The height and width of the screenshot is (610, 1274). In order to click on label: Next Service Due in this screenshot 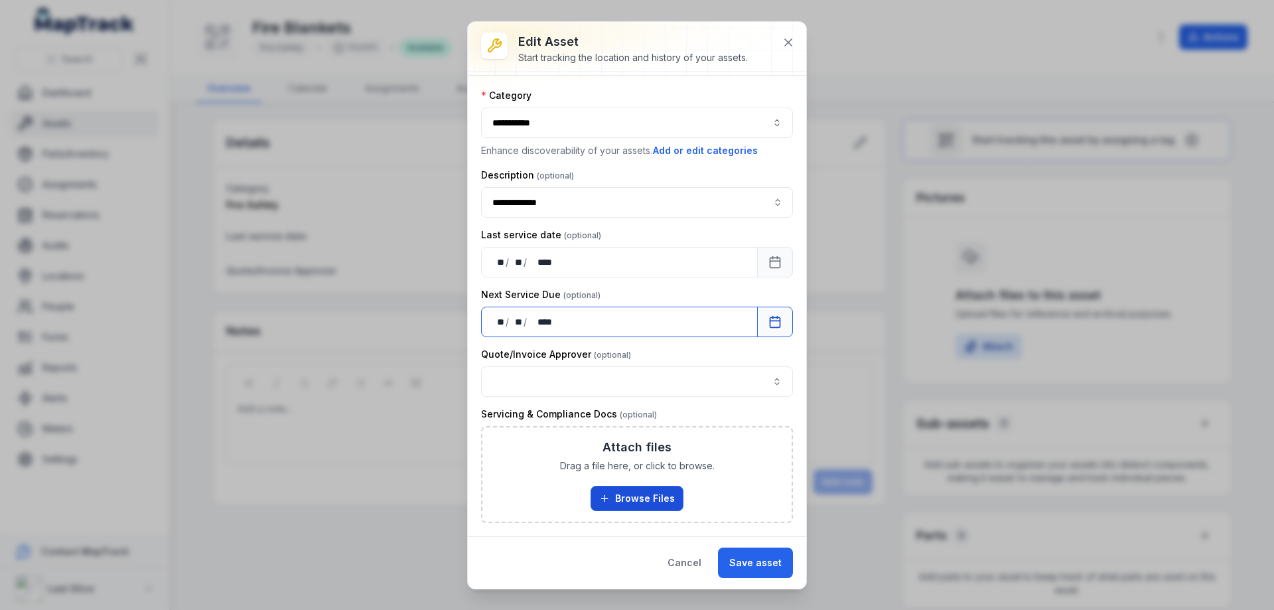, I will do `click(541, 295)`.